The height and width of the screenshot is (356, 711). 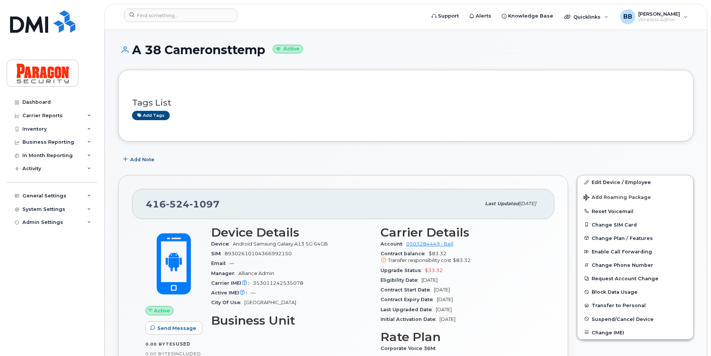 I want to click on span: Carrier IMEI, so click(x=232, y=283).